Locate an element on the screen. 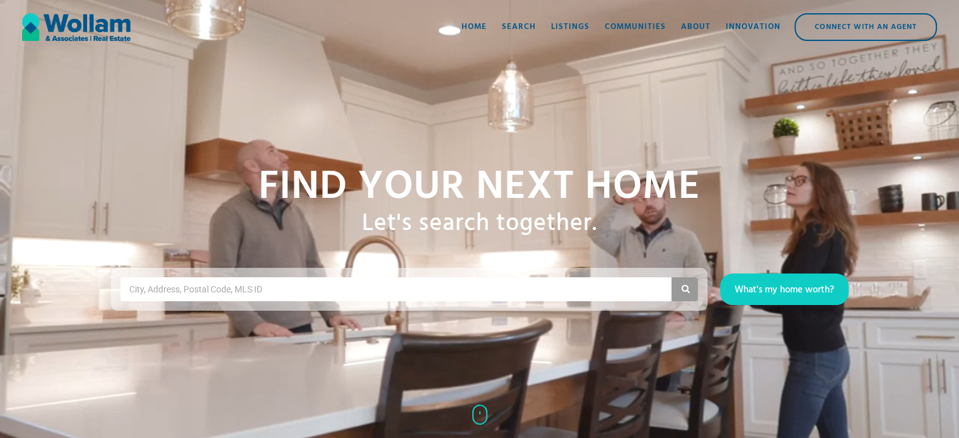 The height and width of the screenshot is (438, 959). div: Search is located at coordinates (519, 27).